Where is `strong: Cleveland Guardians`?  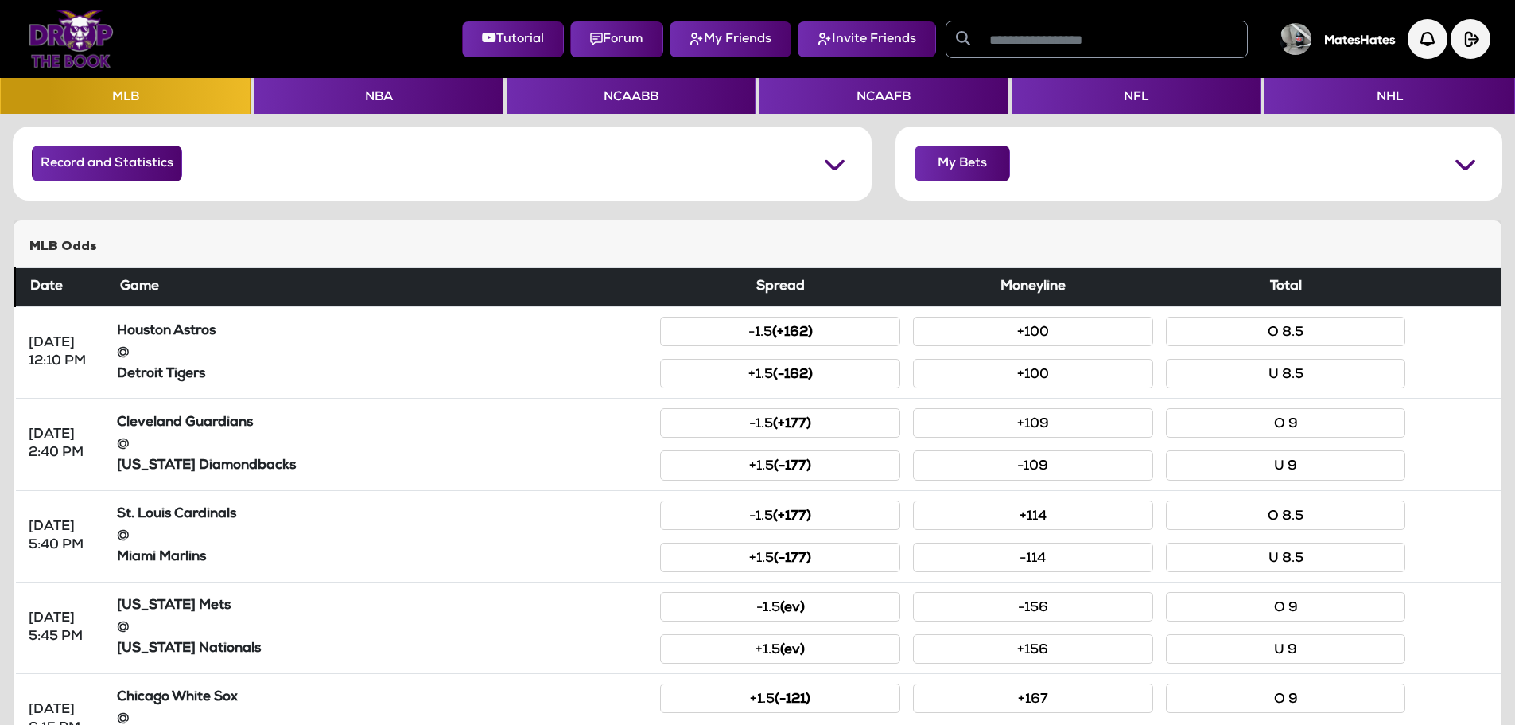
strong: Cleveland Guardians is located at coordinates (185, 422).